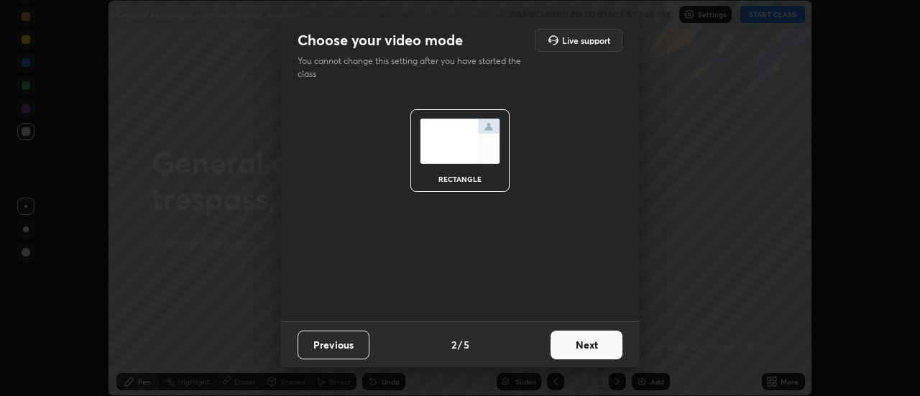  What do you see at coordinates (460, 141) in the screenshot?
I see `img: normalScreenIcon.ae25ed63.svg` at bounding box center [460, 141].